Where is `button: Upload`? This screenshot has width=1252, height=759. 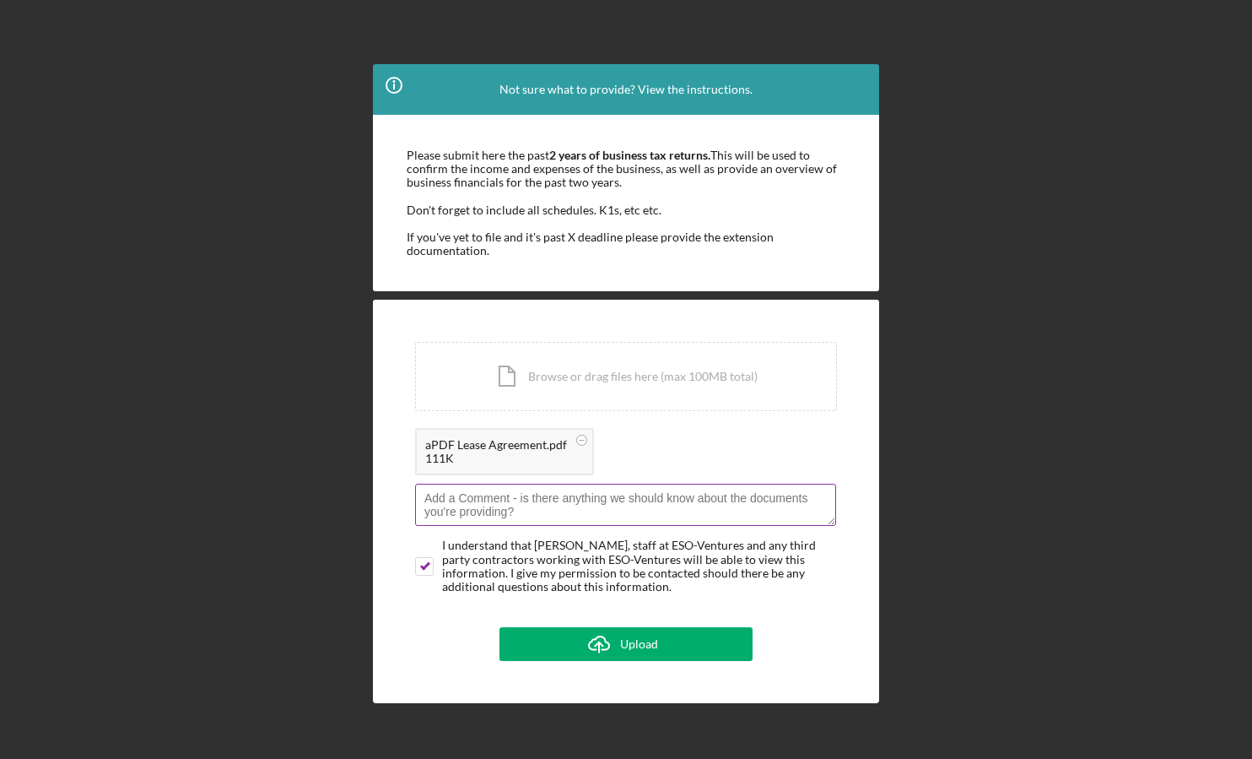 button: Upload is located at coordinates (626, 644).